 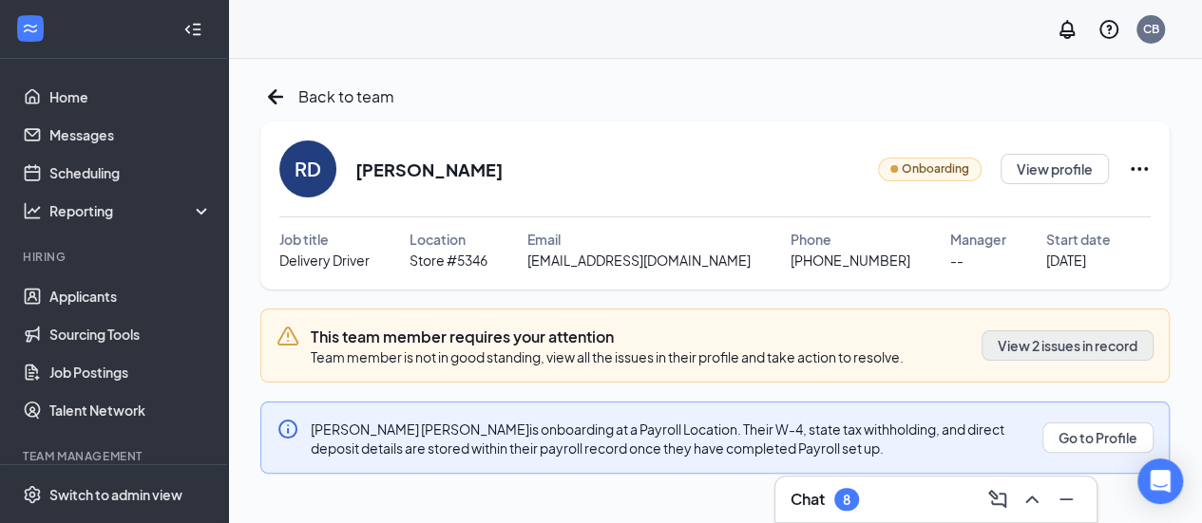 I want to click on svg: Minimize, so click(x=1066, y=500).